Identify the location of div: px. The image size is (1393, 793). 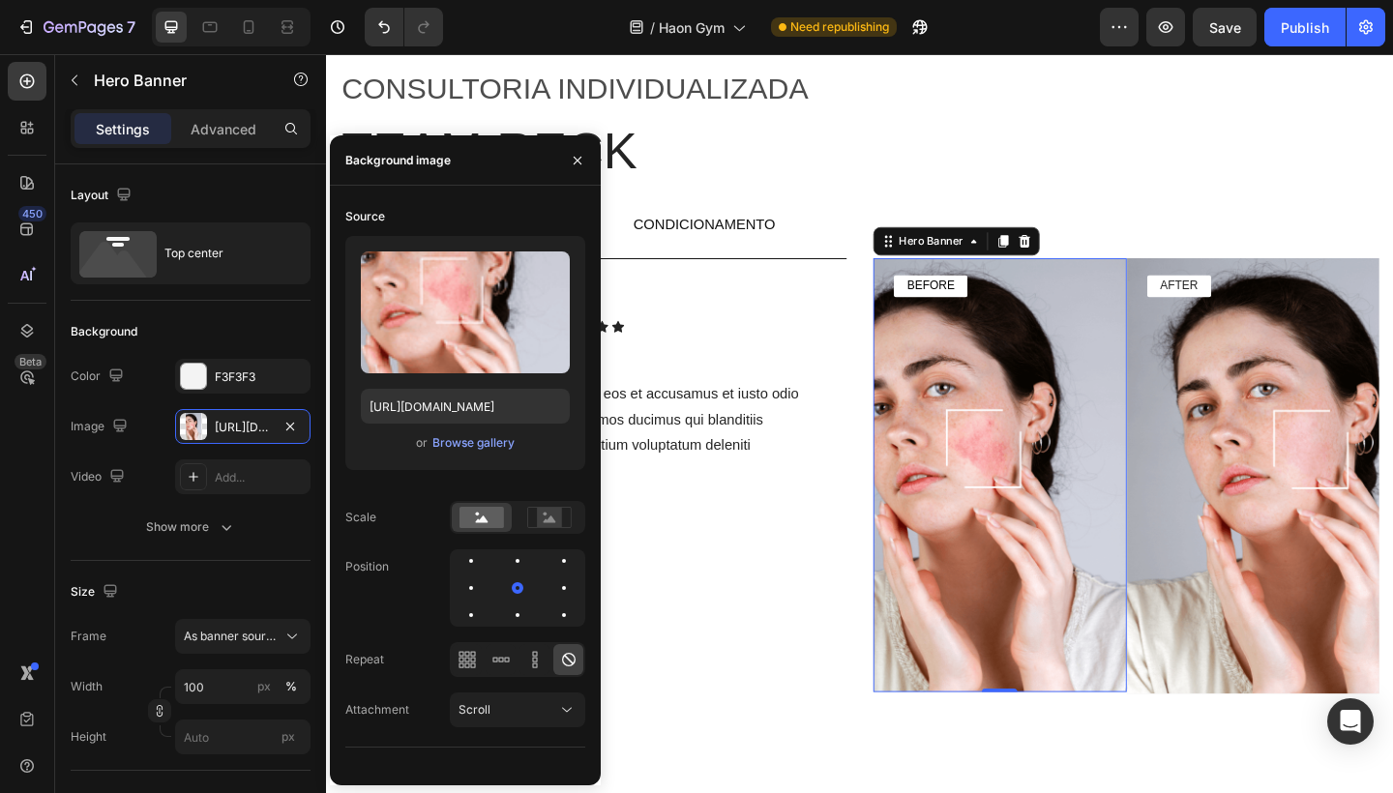
(264, 687).